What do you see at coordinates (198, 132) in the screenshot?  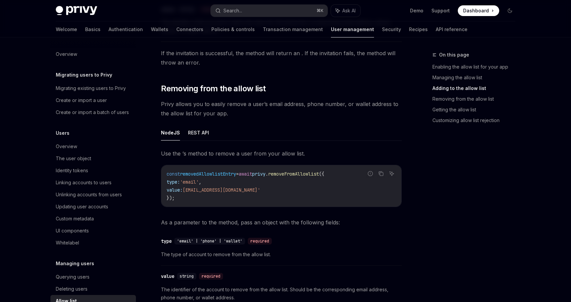 I see `button: REST API` at bounding box center [198, 132].